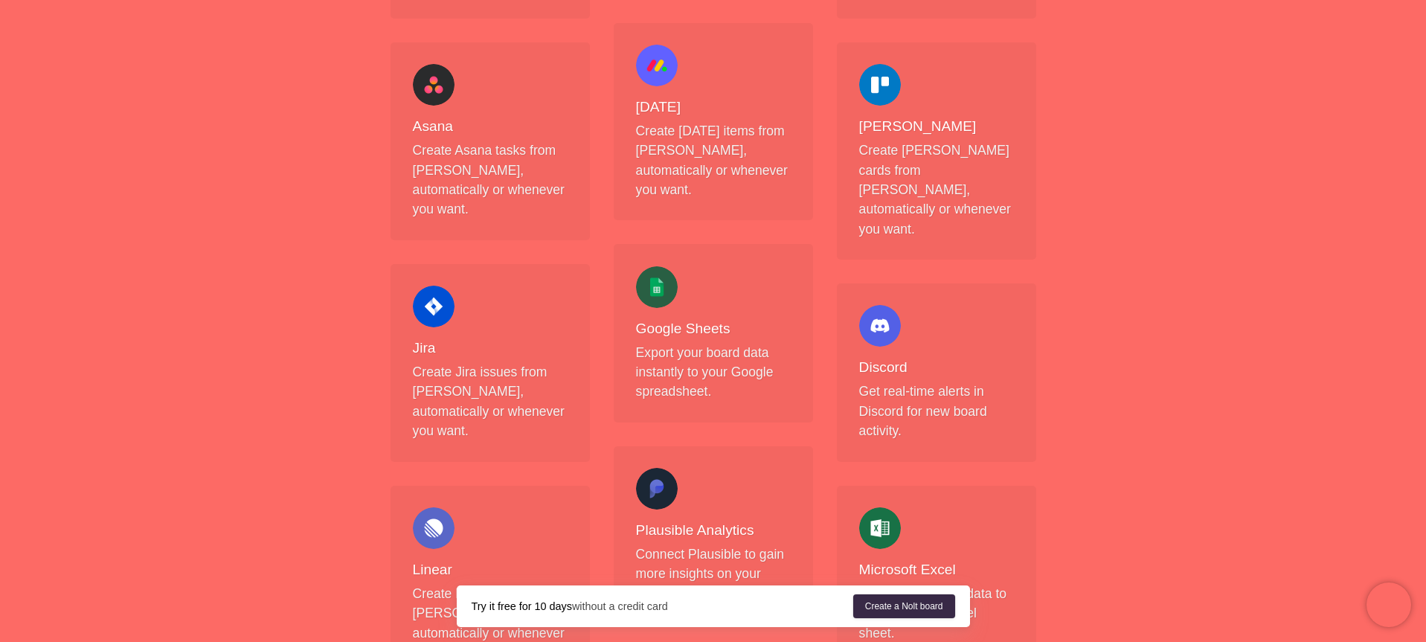 This screenshot has height=642, width=1426. What do you see at coordinates (714, 531) in the screenshot?
I see `h4: Plausible Analytics` at bounding box center [714, 531].